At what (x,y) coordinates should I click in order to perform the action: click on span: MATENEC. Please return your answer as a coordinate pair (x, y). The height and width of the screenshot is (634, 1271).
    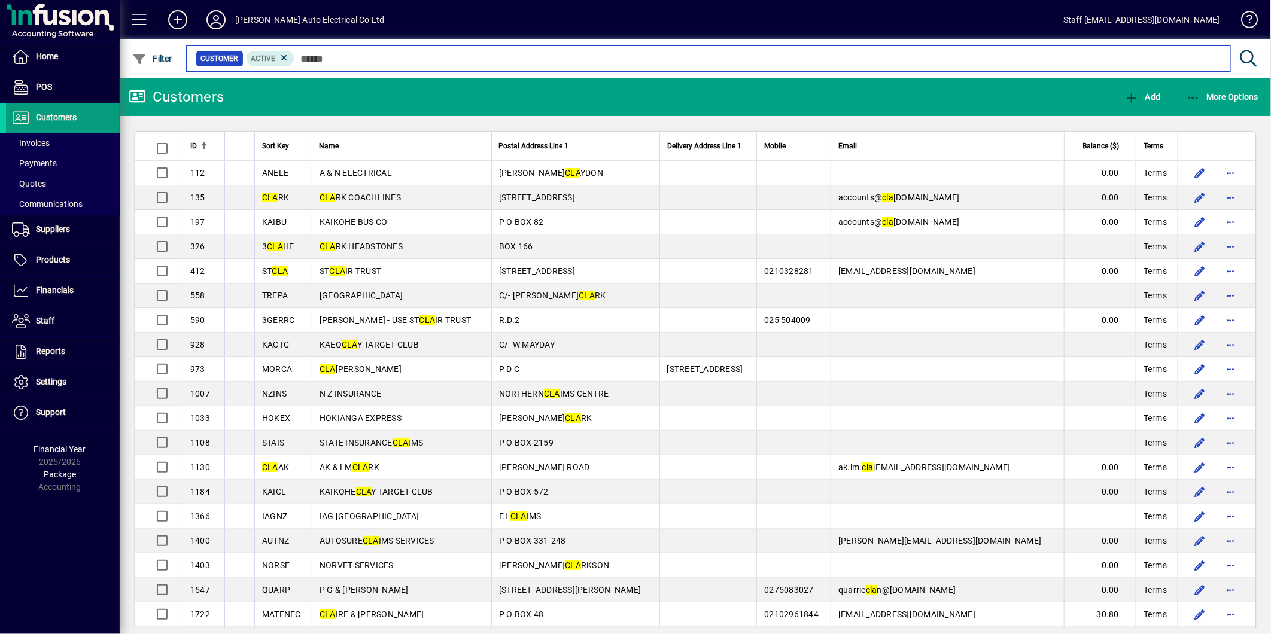
    Looking at the image, I should click on (281, 615).